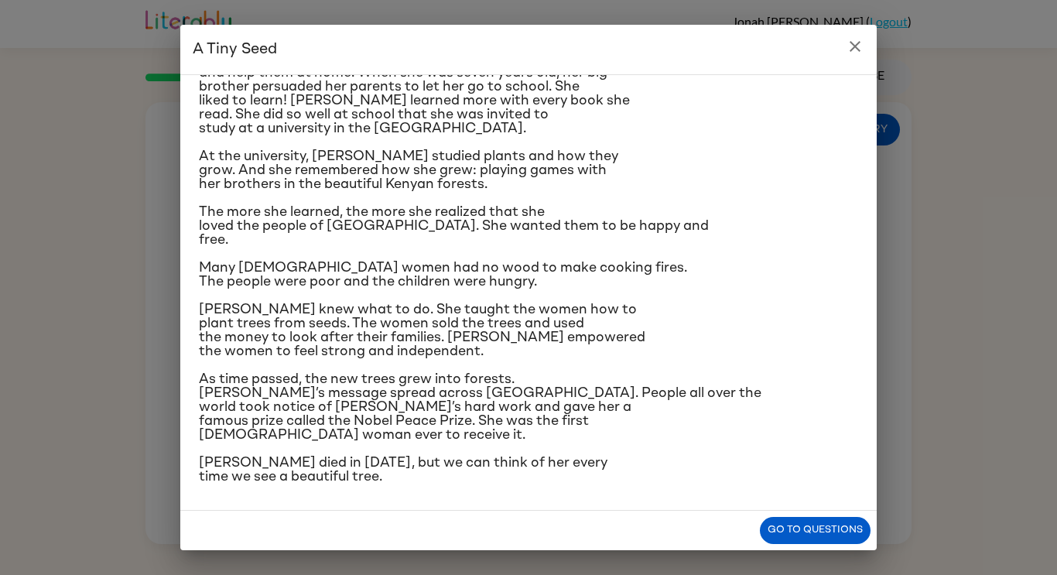  What do you see at coordinates (815, 530) in the screenshot?
I see `button: Go to questions` at bounding box center [815, 530].